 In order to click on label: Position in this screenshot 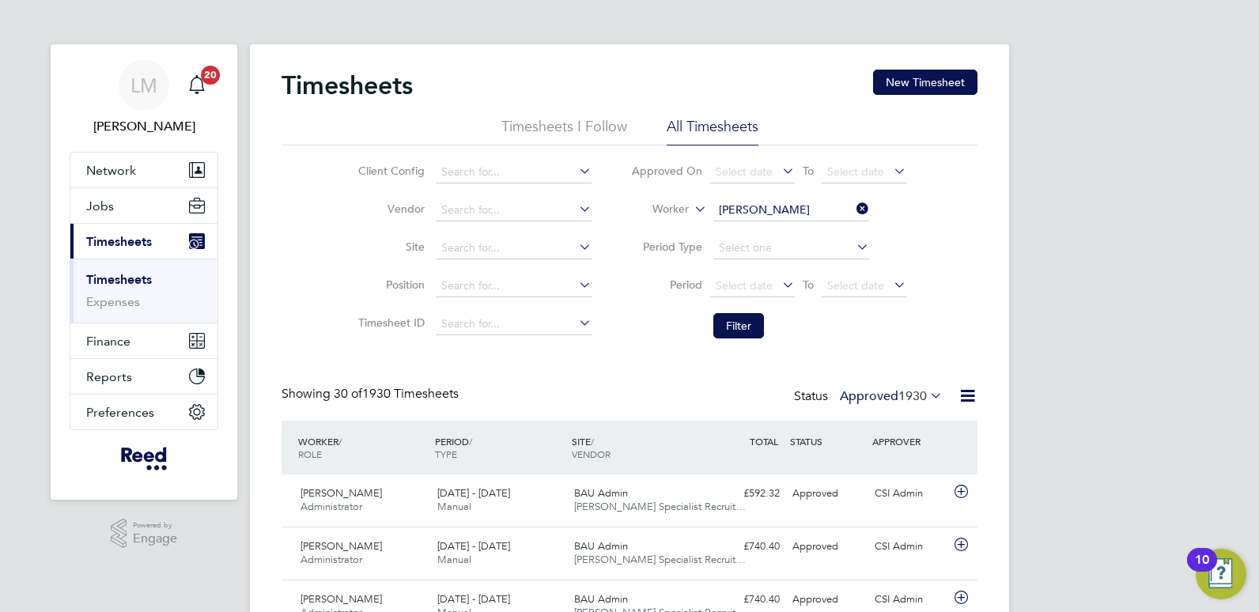, I will do `click(389, 285)`.